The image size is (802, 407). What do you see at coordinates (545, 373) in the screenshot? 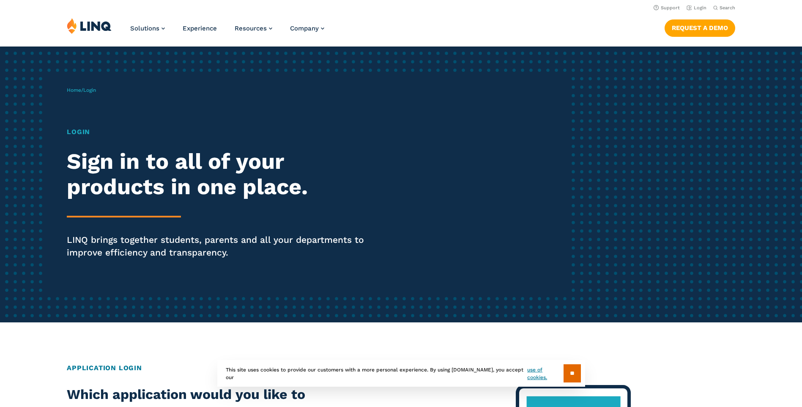
I see `a: use of cookies.` at bounding box center [545, 373].